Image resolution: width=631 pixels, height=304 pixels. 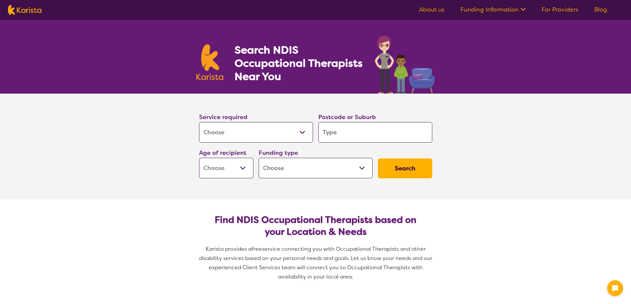 What do you see at coordinates (257, 249) in the screenshot?
I see `span: free` at bounding box center [257, 249].